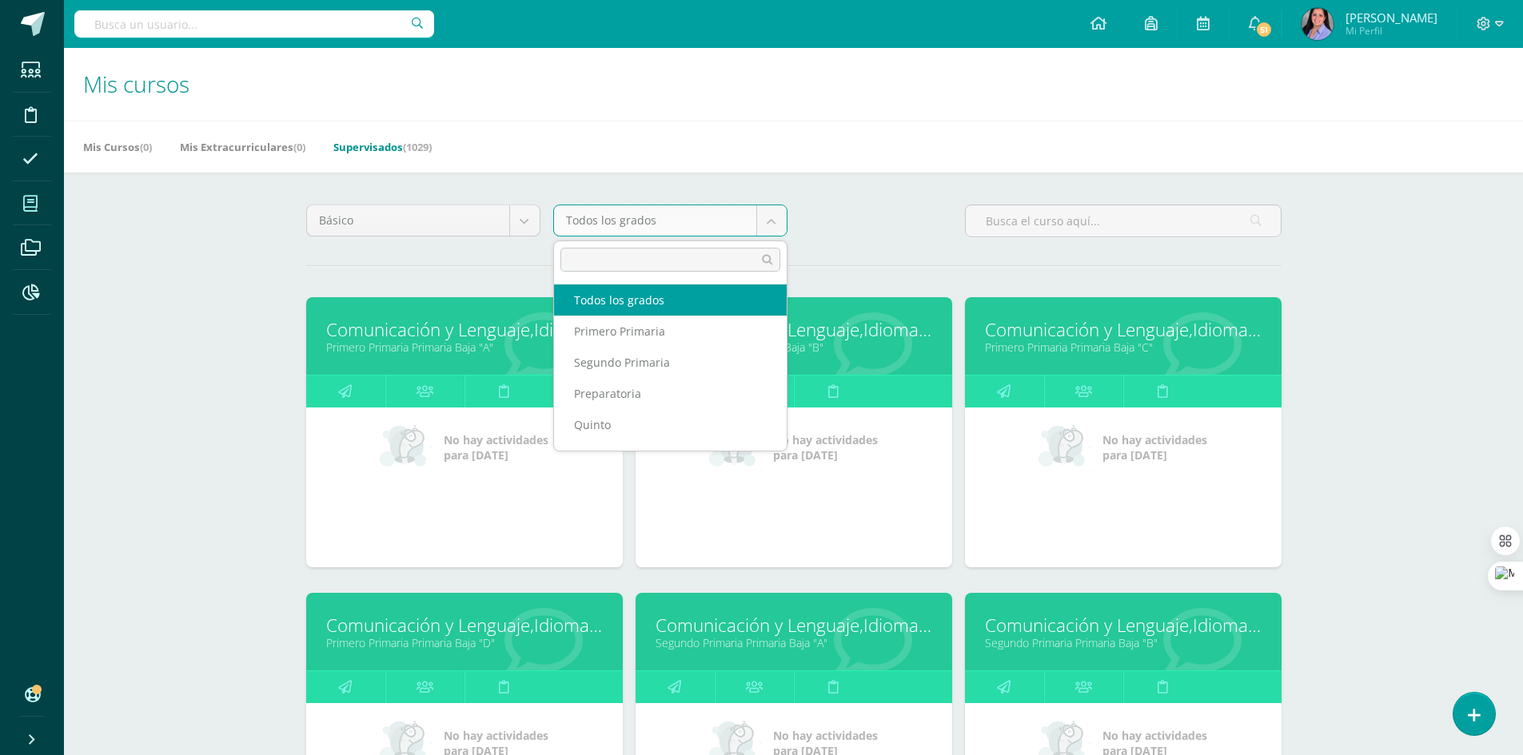 This screenshot has width=1523, height=755. What do you see at coordinates (670, 362) in the screenshot?
I see `div: Segundo Primaria` at bounding box center [670, 362].